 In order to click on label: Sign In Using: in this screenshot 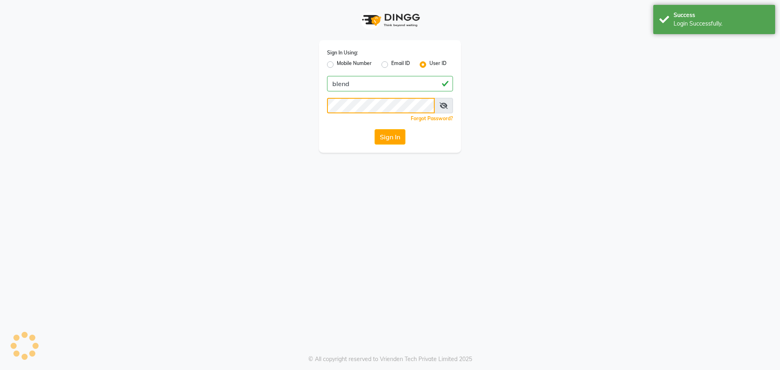, I will do `click(342, 53)`.